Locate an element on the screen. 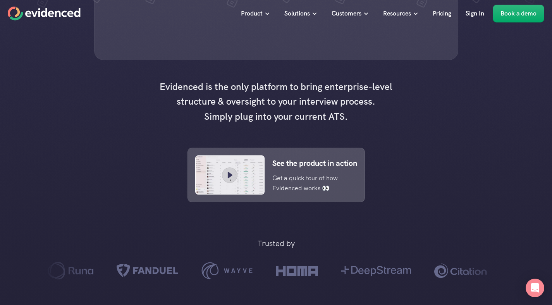 The width and height of the screenshot is (552, 305). p: Book a demo is located at coordinates (518, 14).